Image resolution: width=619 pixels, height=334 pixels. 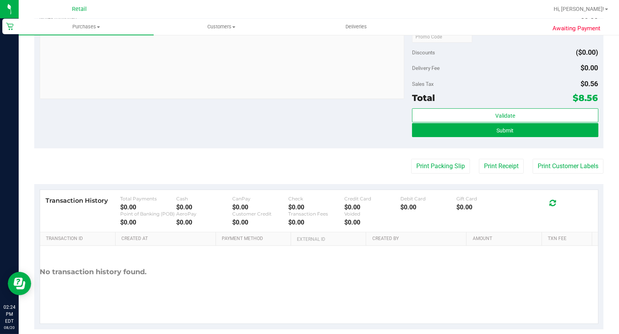 What do you see at coordinates (79, 9) in the screenshot?
I see `span: Retail` at bounding box center [79, 9].